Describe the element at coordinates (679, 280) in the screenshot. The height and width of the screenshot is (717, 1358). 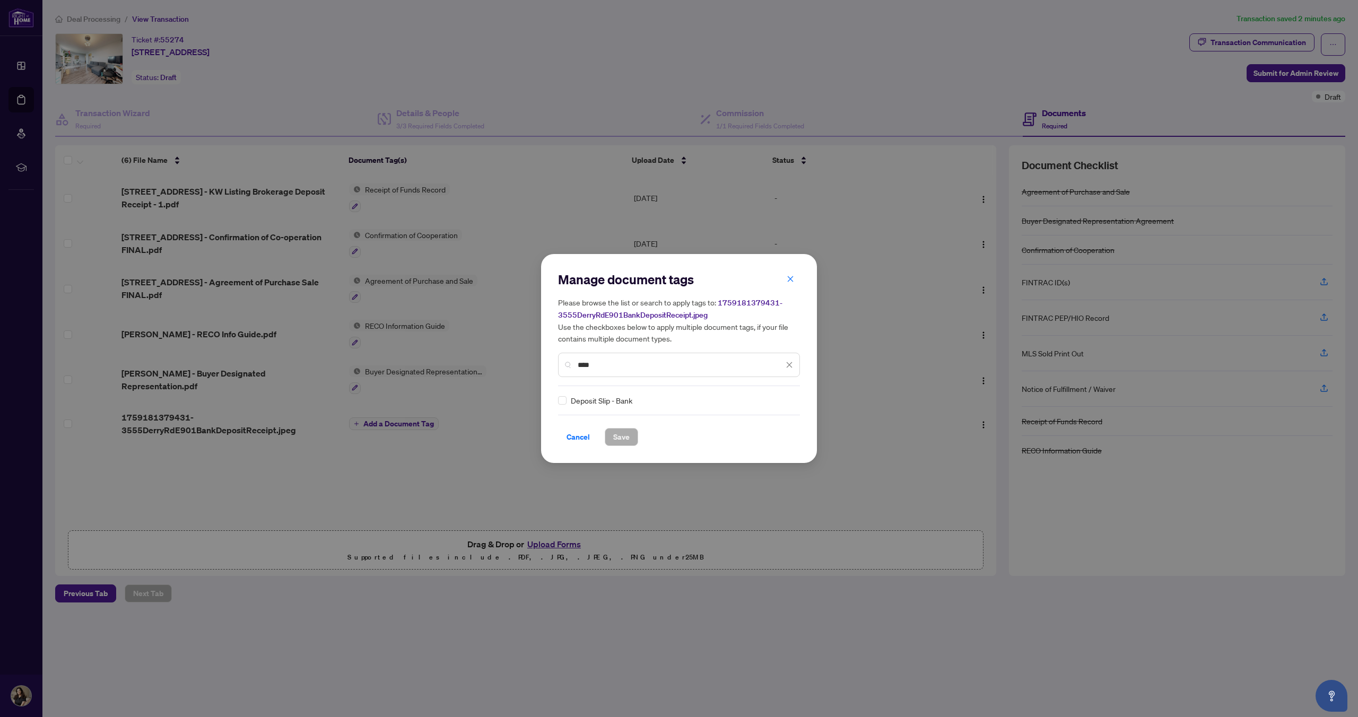
I see `h2: Manage document tags` at that location.